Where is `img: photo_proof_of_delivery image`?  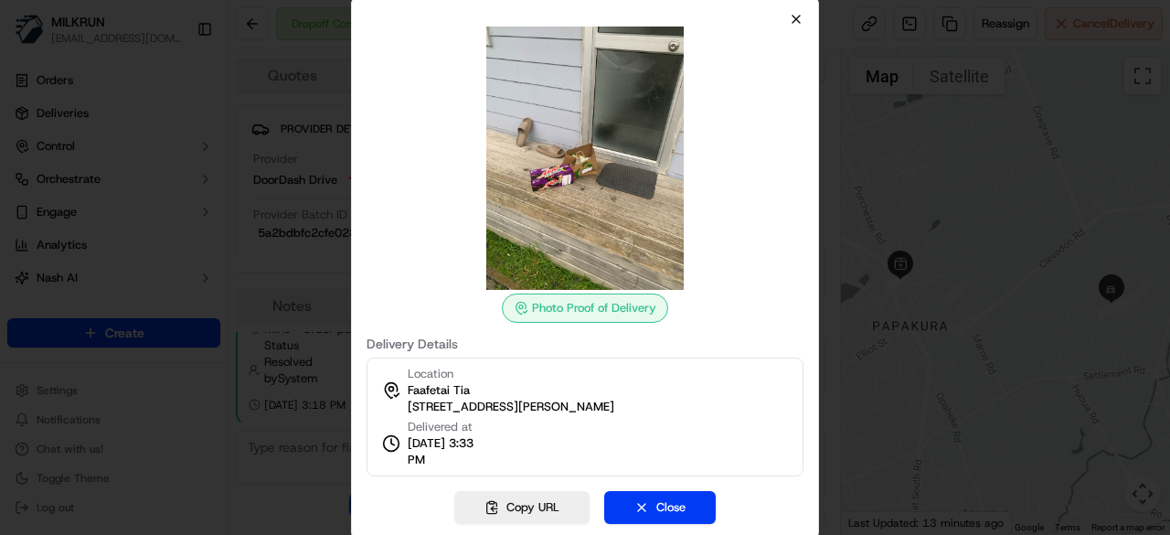
img: photo_proof_of_delivery image is located at coordinates (585, 158).